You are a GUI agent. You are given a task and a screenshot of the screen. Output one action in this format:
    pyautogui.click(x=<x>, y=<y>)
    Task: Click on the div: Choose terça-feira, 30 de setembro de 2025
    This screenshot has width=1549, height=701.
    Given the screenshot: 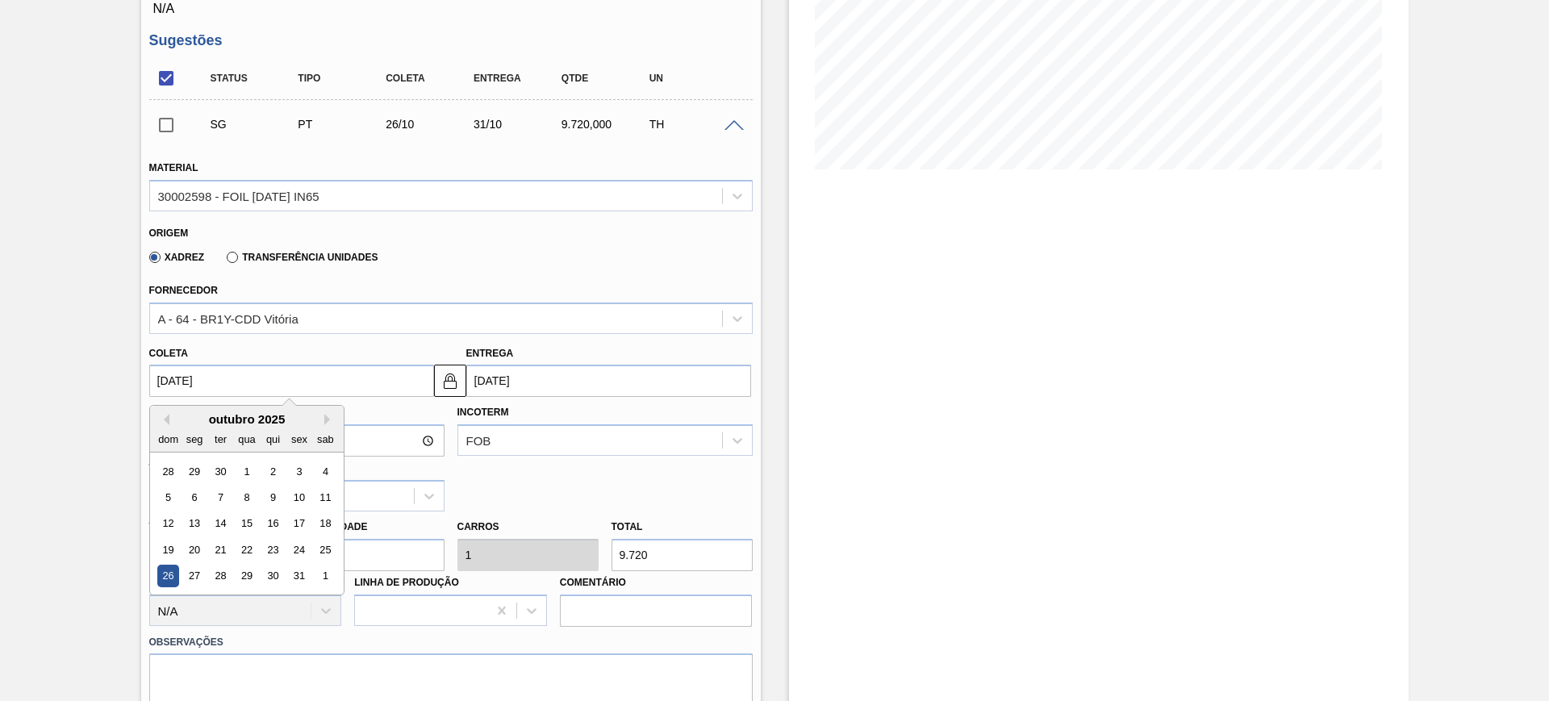 What is the action you would take?
    pyautogui.click(x=219, y=471)
    